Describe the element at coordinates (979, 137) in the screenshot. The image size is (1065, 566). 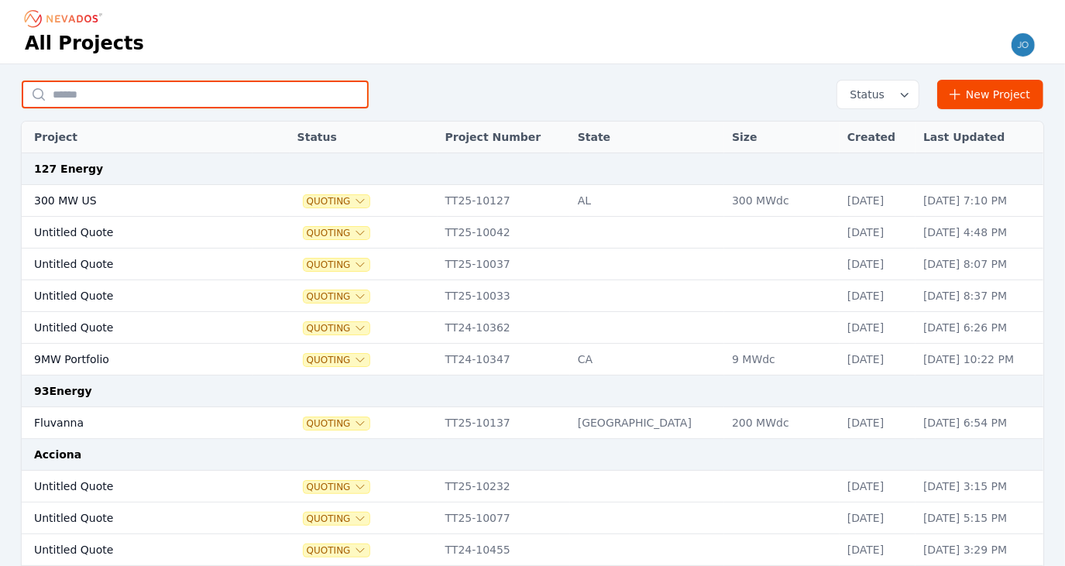
I see `th: Last Updated` at that location.